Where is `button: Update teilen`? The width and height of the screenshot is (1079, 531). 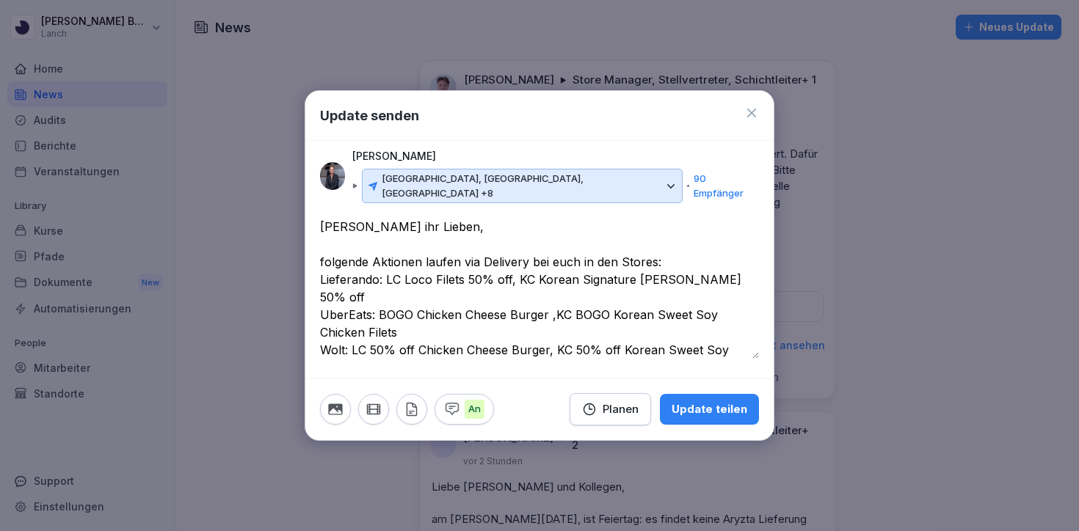 button: Update teilen is located at coordinates (709, 409).